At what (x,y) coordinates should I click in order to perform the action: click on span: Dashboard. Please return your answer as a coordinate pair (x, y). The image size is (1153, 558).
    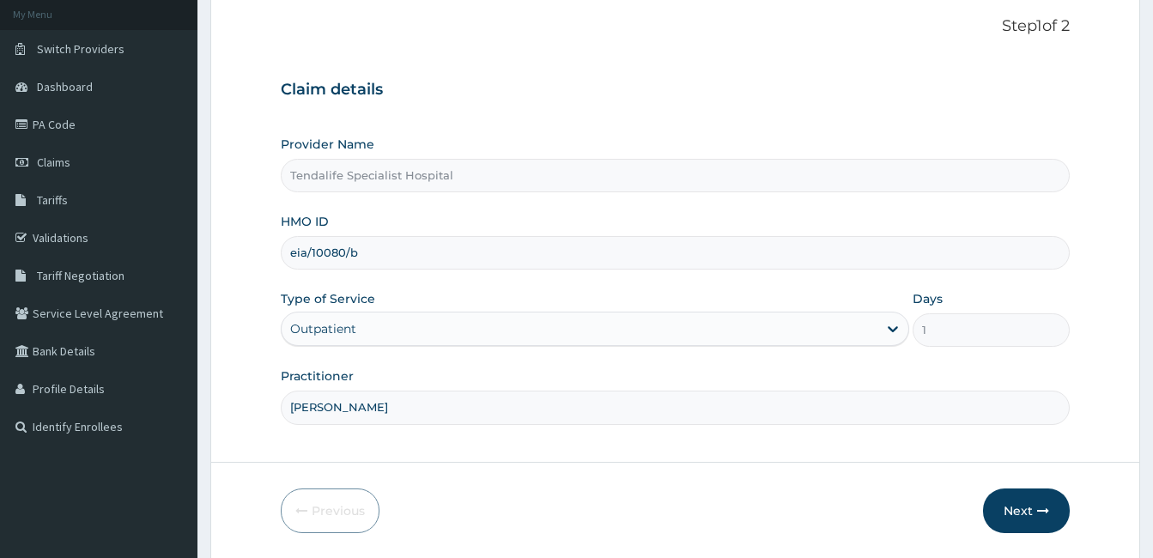
    Looking at the image, I should click on (64, 87).